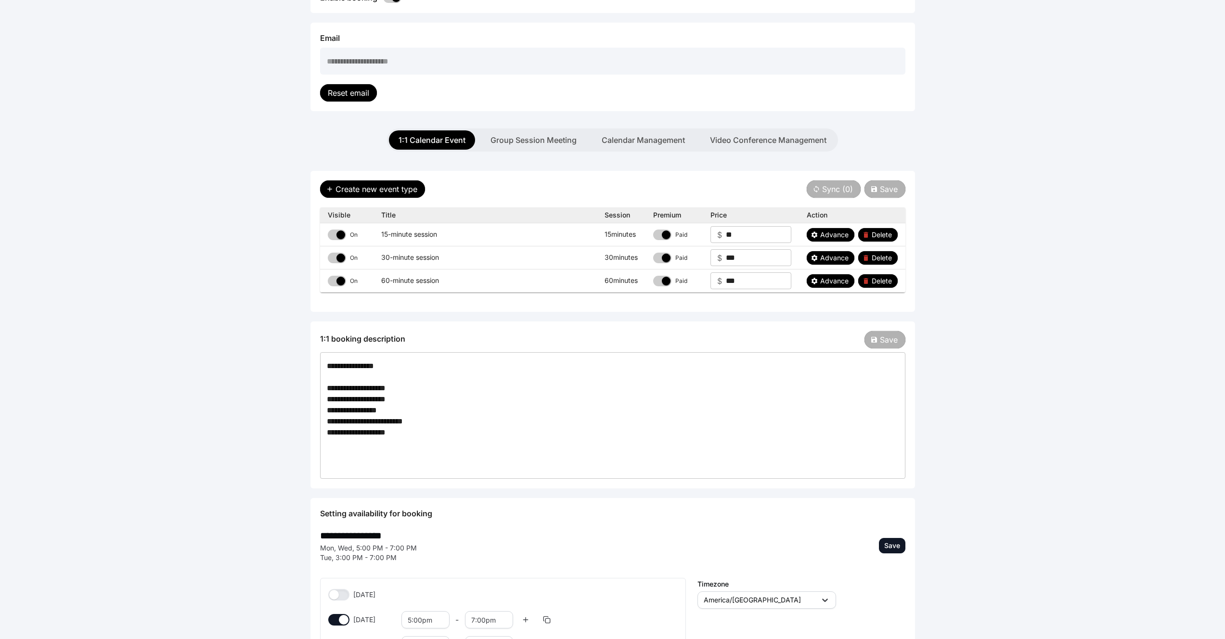 The image size is (1225, 639). I want to click on input: Timezone Select, so click(804, 600).